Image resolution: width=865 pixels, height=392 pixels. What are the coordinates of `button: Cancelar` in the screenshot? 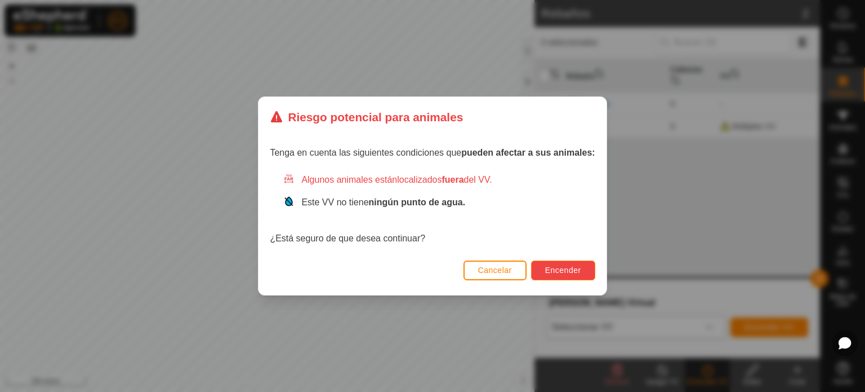 It's located at (495, 270).